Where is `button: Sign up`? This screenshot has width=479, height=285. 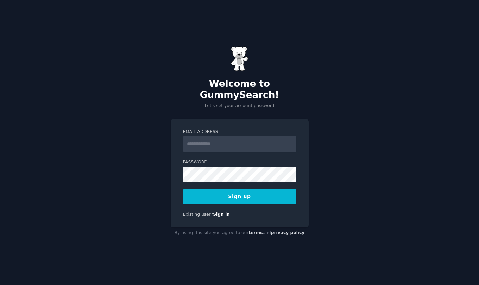 button: Sign up is located at coordinates (240, 197).